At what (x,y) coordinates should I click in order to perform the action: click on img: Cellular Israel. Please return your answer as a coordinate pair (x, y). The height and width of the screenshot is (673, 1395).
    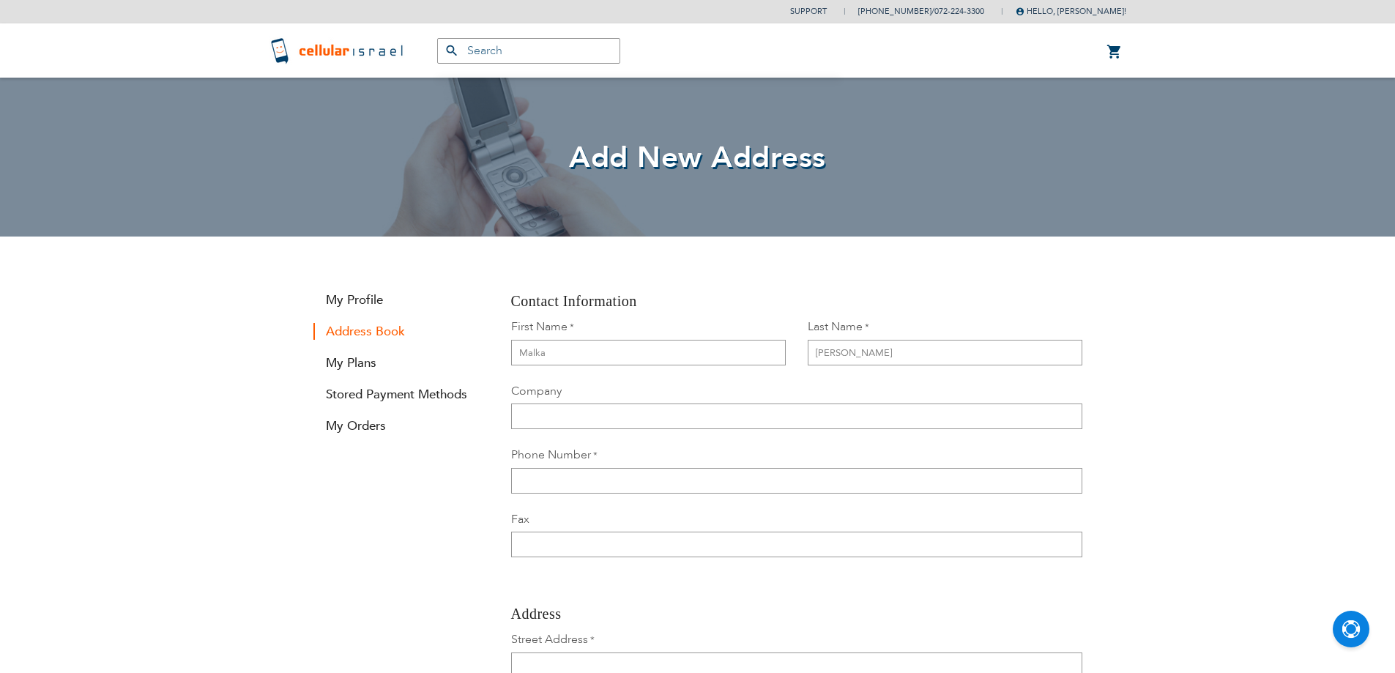
    Looking at the image, I should click on (338, 51).